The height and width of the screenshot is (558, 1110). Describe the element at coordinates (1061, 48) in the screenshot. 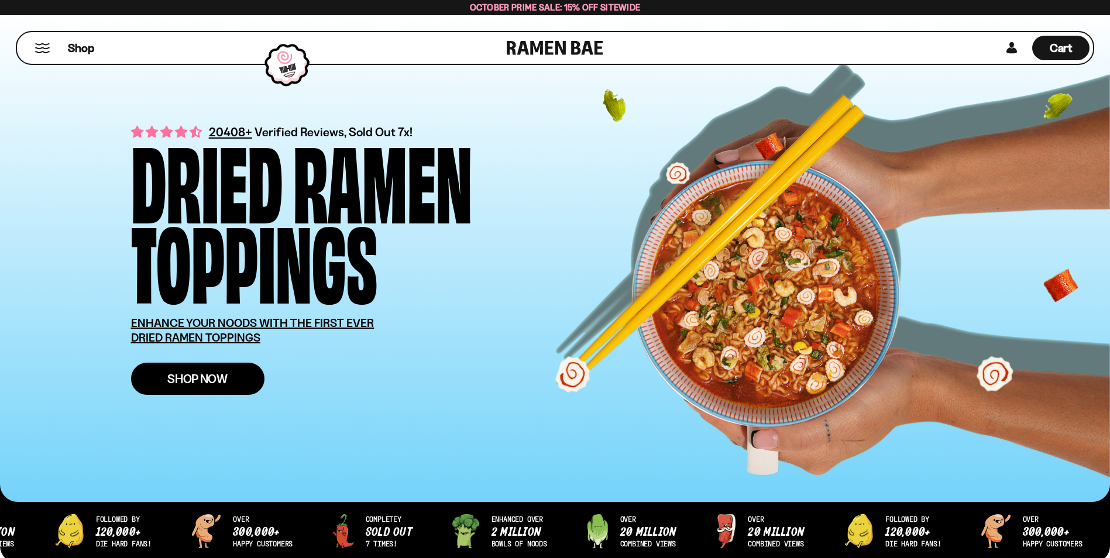

I see `span: Cart` at that location.